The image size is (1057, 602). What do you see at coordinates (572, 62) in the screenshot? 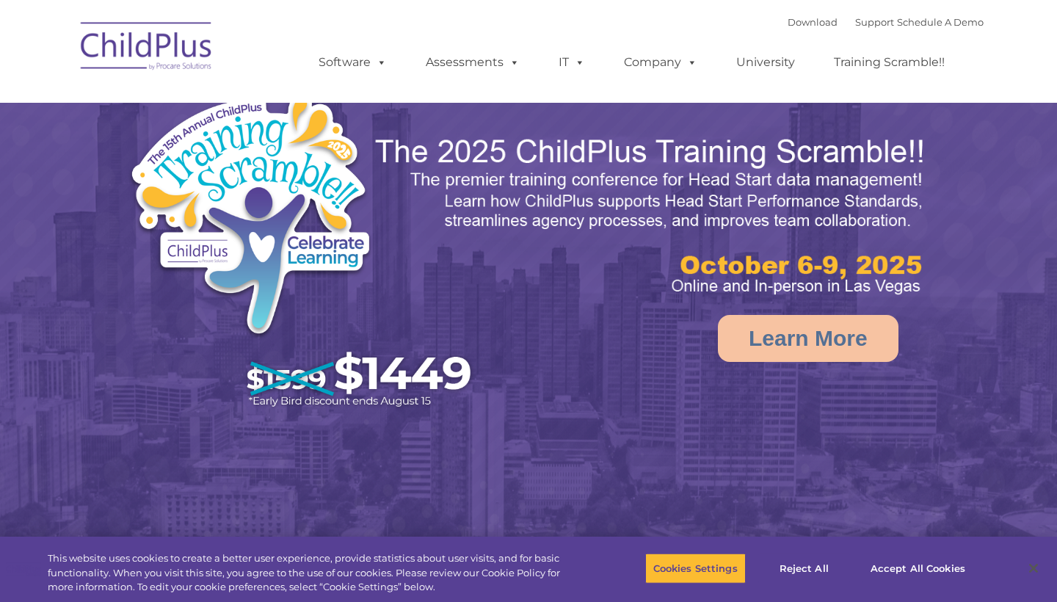
I see `a: IT` at bounding box center [572, 62].